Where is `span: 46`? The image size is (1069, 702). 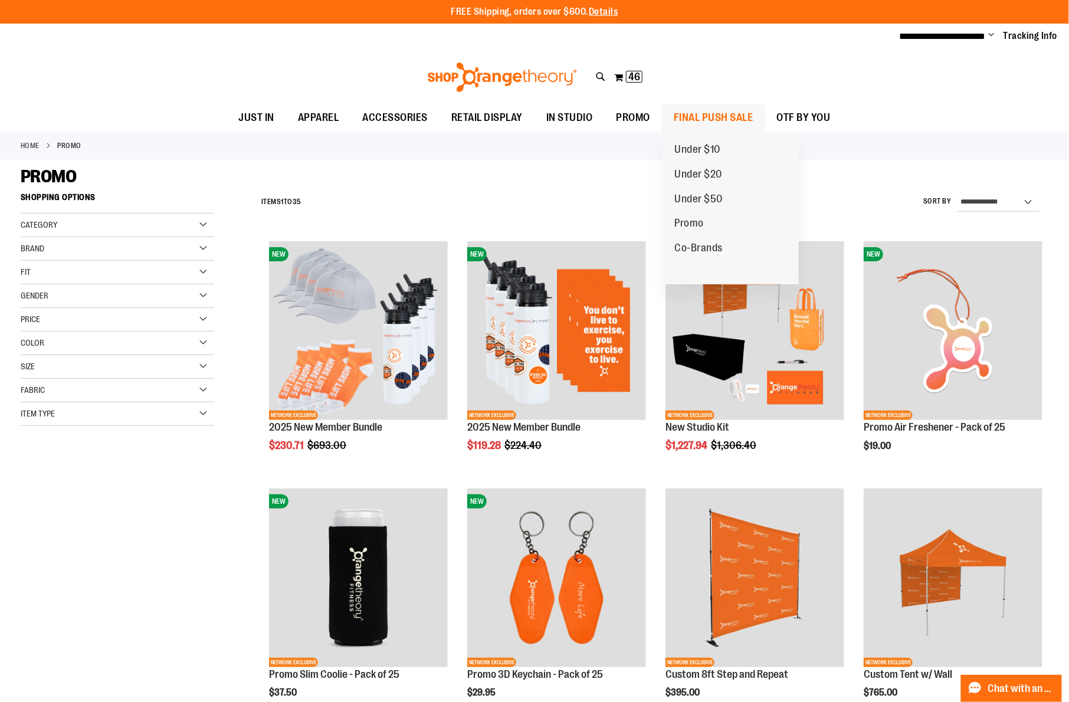
span: 46 is located at coordinates (634, 77).